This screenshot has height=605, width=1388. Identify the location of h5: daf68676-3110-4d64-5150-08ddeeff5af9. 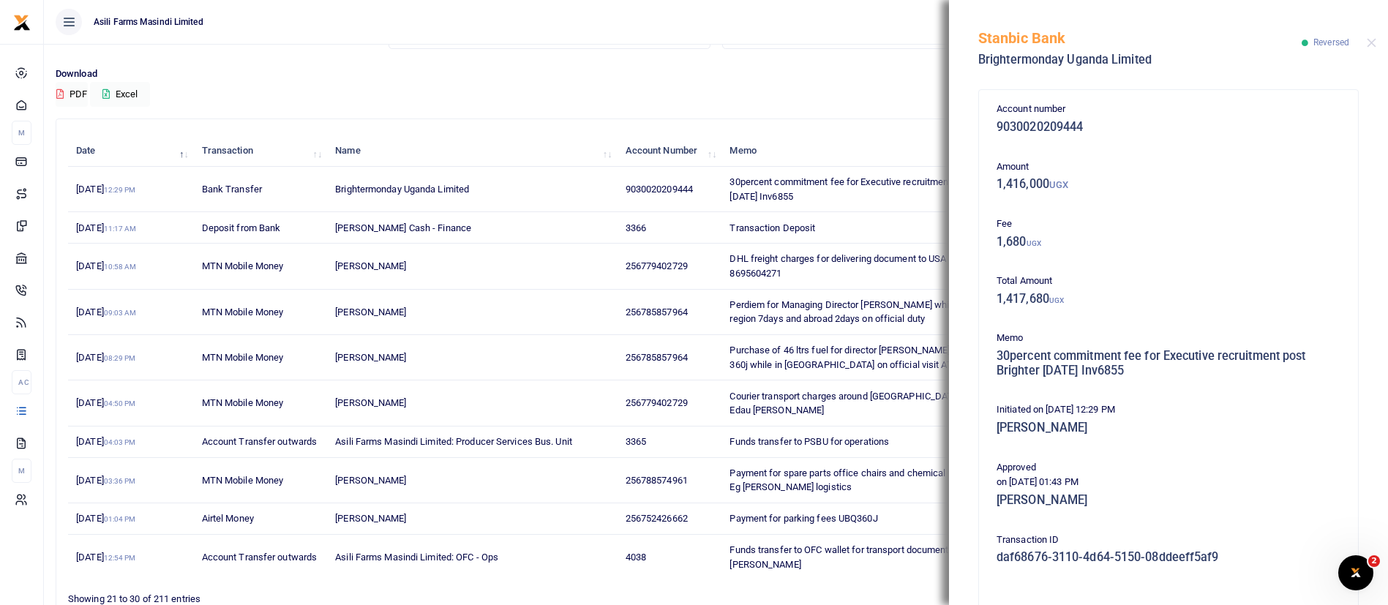
(1169, 558).